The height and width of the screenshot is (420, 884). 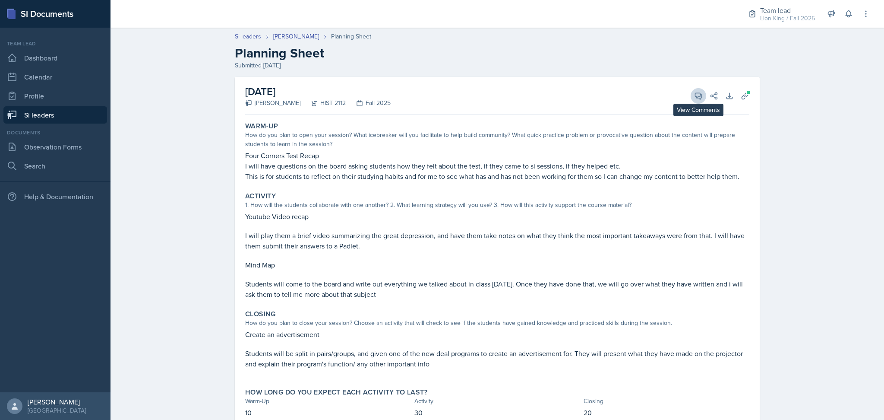 What do you see at coordinates (666, 401) in the screenshot?
I see `div: Closing` at bounding box center [666, 401].